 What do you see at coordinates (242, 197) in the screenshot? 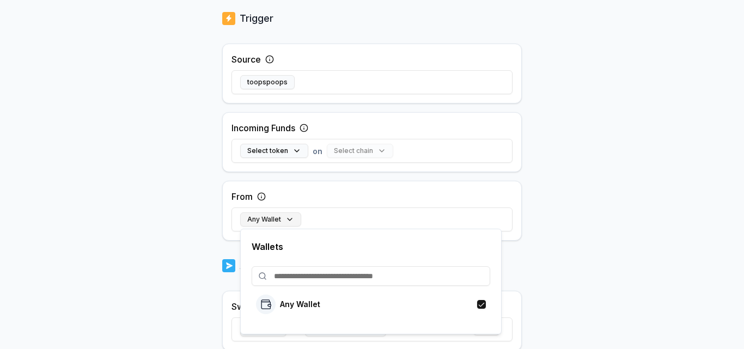
I see `label: From` at bounding box center [242, 197].